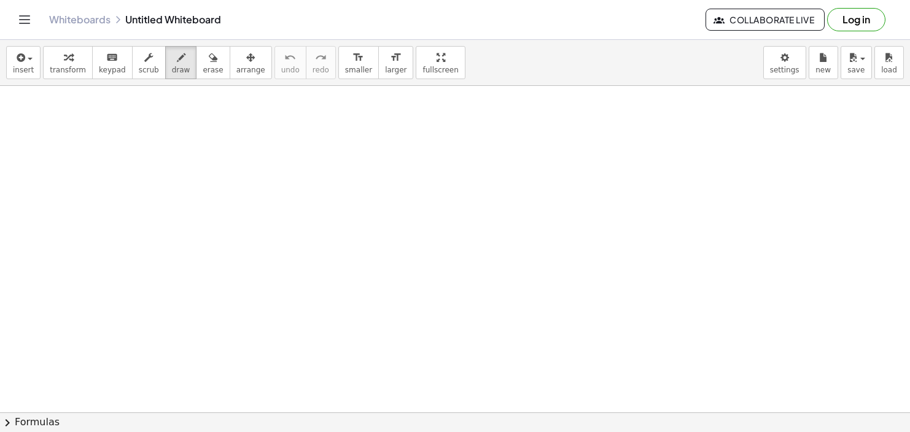 Image resolution: width=910 pixels, height=432 pixels. I want to click on span: keypad, so click(112, 70).